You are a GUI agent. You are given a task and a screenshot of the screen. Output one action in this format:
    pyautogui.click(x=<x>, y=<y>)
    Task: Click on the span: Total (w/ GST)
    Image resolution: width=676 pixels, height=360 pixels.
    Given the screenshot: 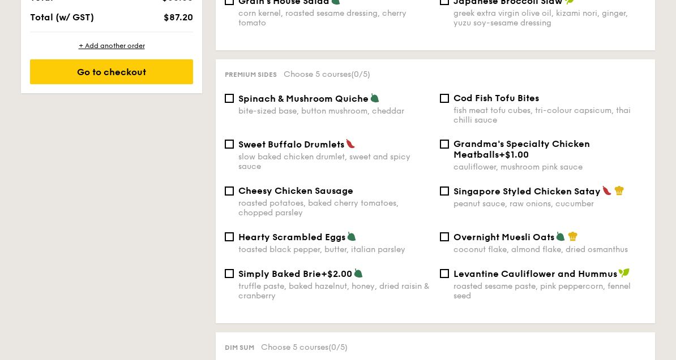 What is the action you would take?
    pyautogui.click(x=62, y=18)
    